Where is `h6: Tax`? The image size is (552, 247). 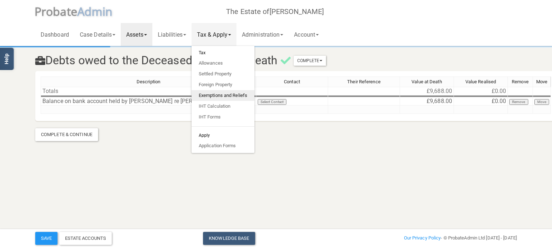
h6: Tax is located at coordinates (223, 53).